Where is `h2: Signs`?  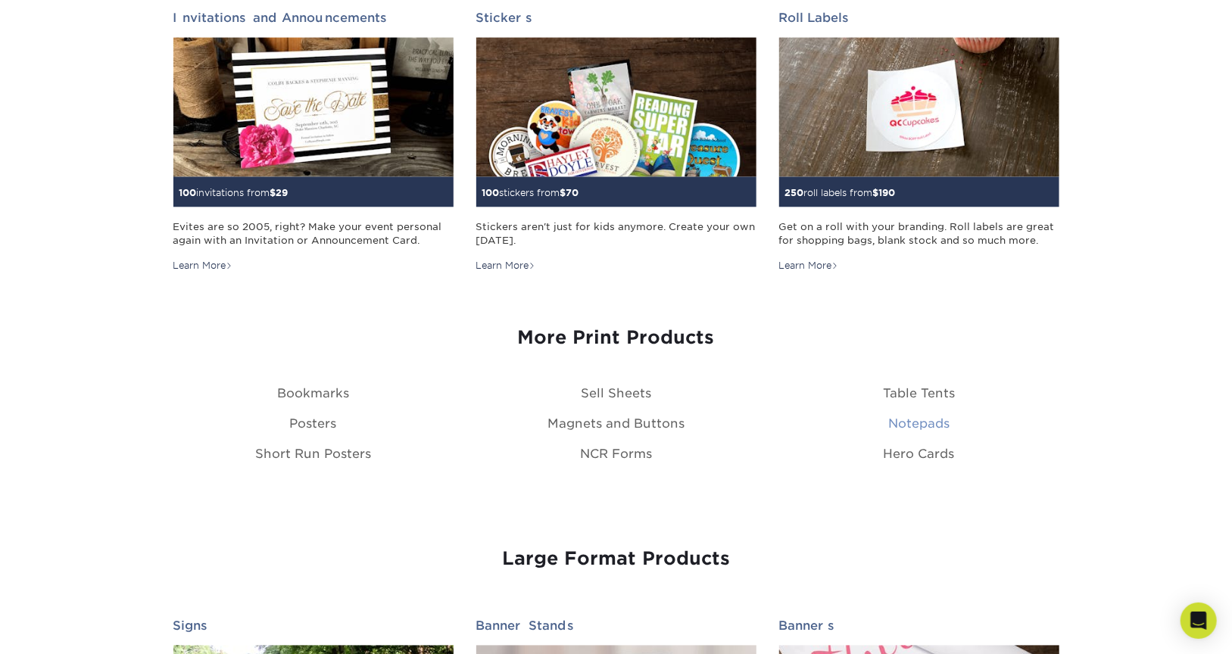
h2: Signs is located at coordinates (313, 626).